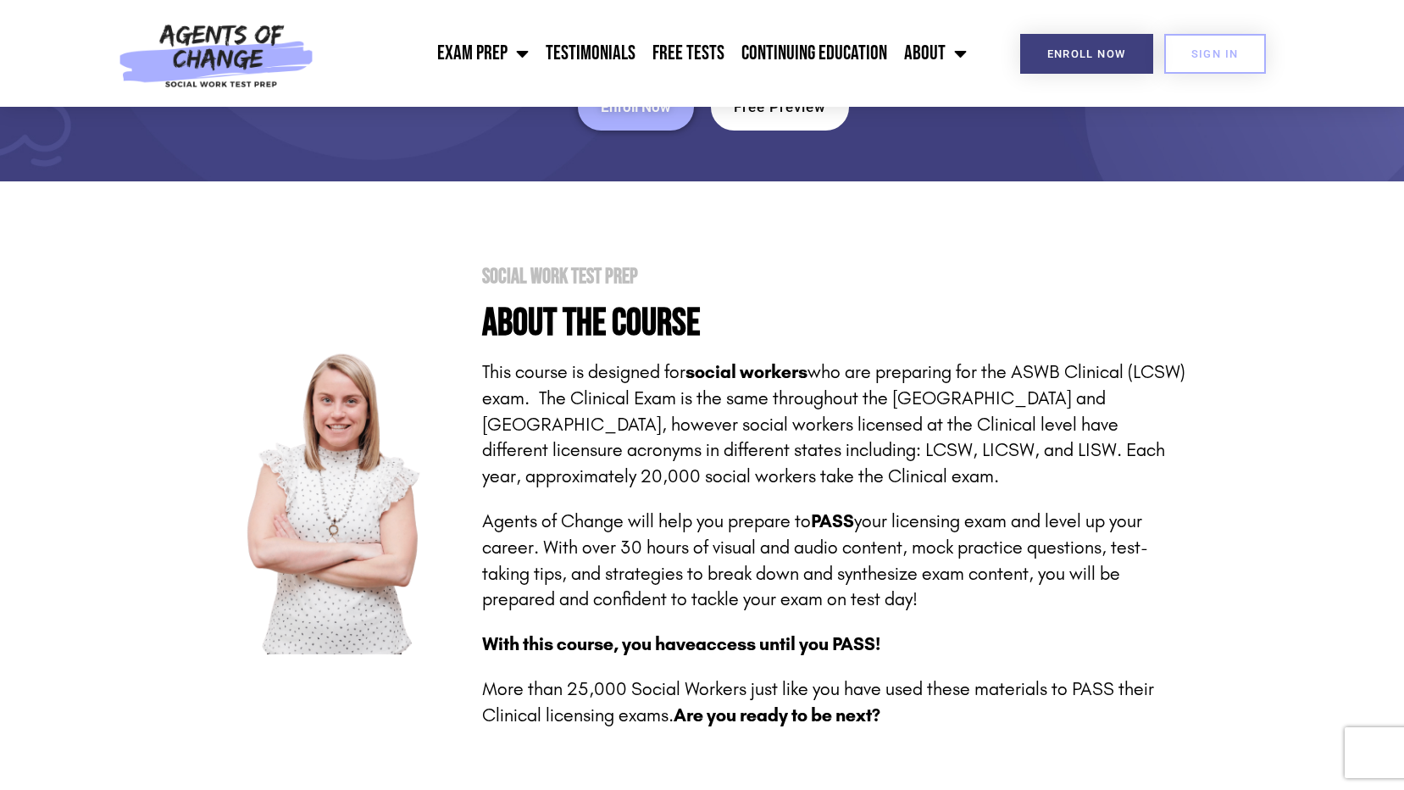 The height and width of the screenshot is (790, 1404). I want to click on a: SIGN IN, so click(1215, 53).